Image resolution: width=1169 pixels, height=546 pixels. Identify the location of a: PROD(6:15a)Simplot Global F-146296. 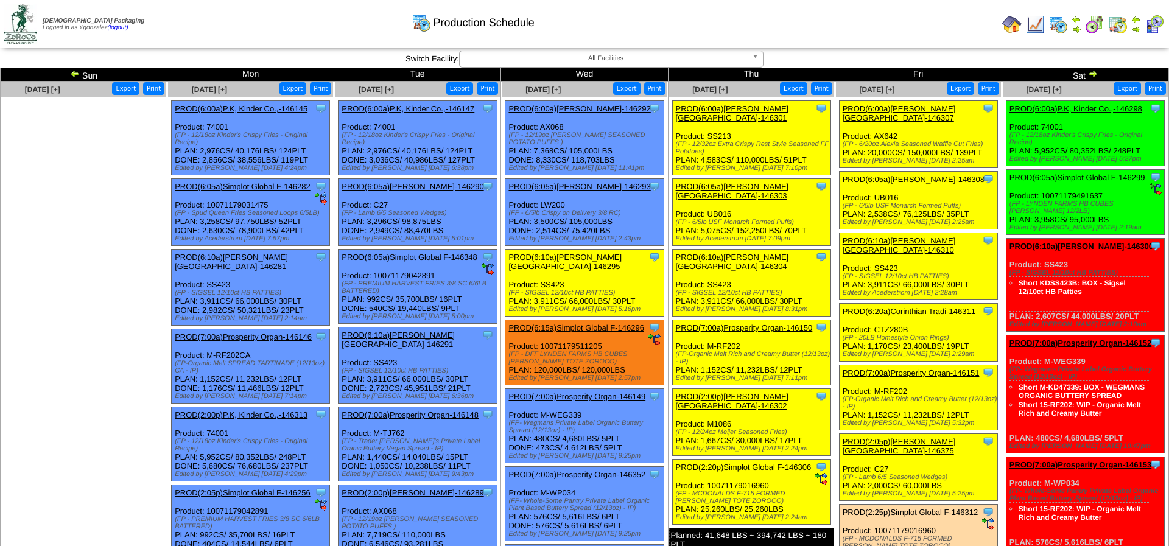
(576, 328).